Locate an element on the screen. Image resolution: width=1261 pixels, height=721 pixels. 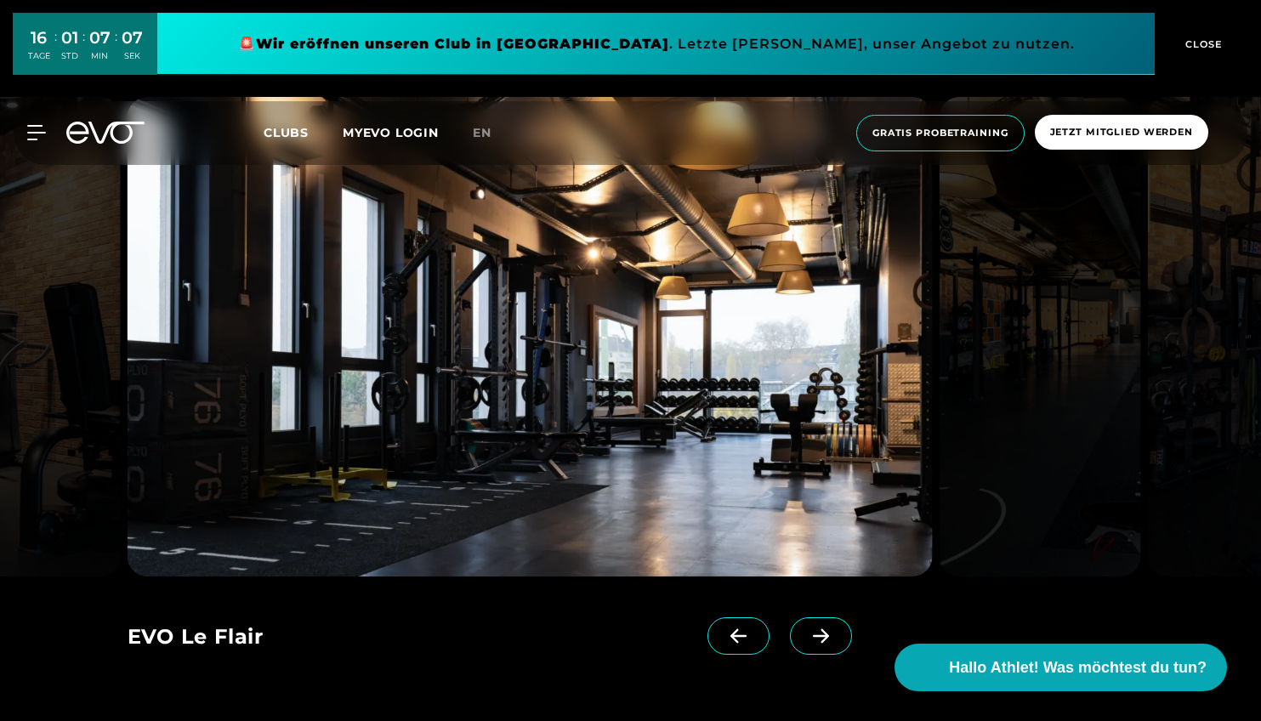
div: TAGE is located at coordinates (39, 56).